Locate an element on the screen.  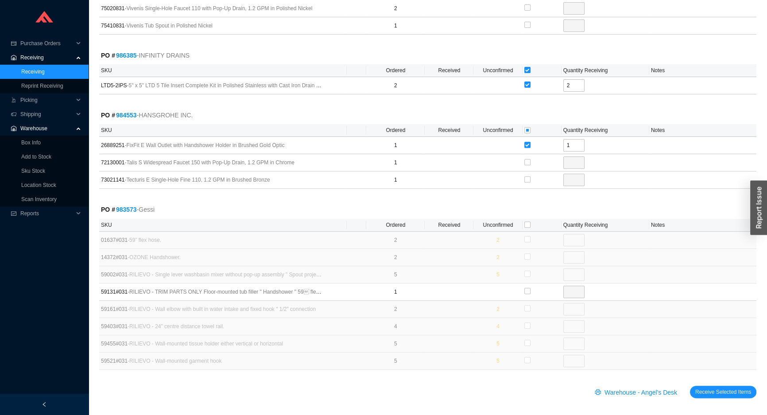
span: 72130001 is located at coordinates (212, 162).